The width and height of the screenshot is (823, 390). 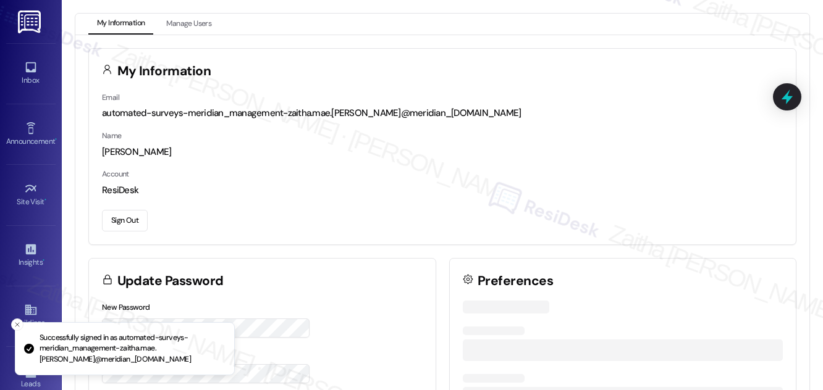 What do you see at coordinates (111, 98) in the screenshot?
I see `label: Email` at bounding box center [111, 98].